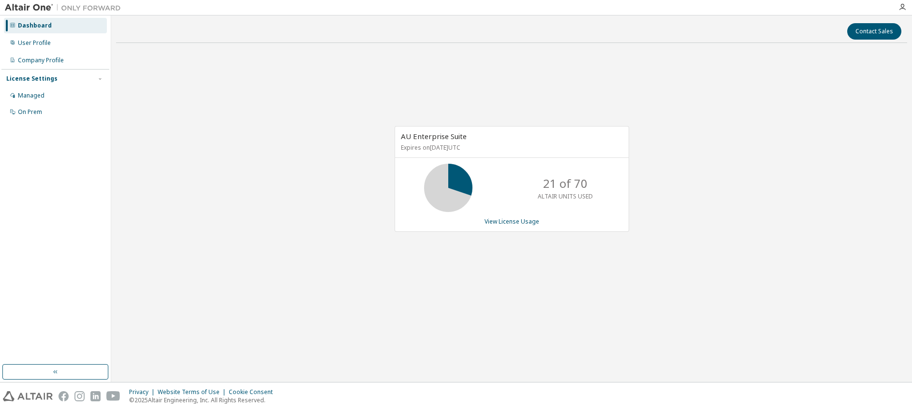  I want to click on img: instagram.svg, so click(79, 396).